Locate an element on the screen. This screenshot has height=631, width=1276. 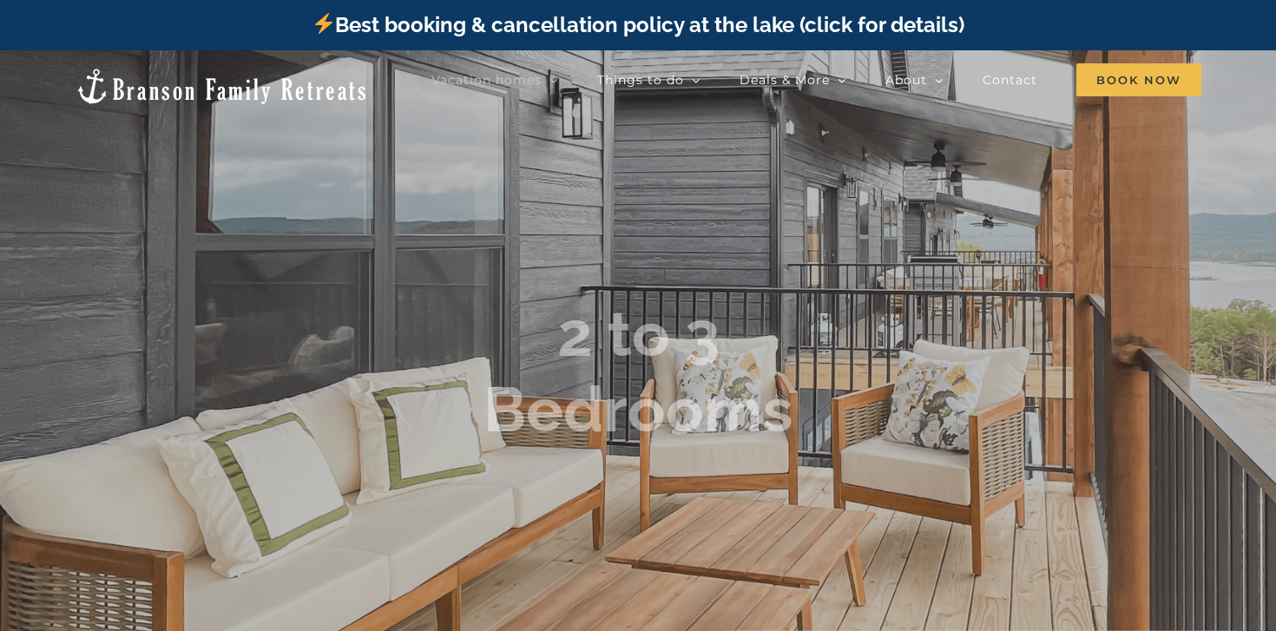
a: Contact is located at coordinates (1010, 80).